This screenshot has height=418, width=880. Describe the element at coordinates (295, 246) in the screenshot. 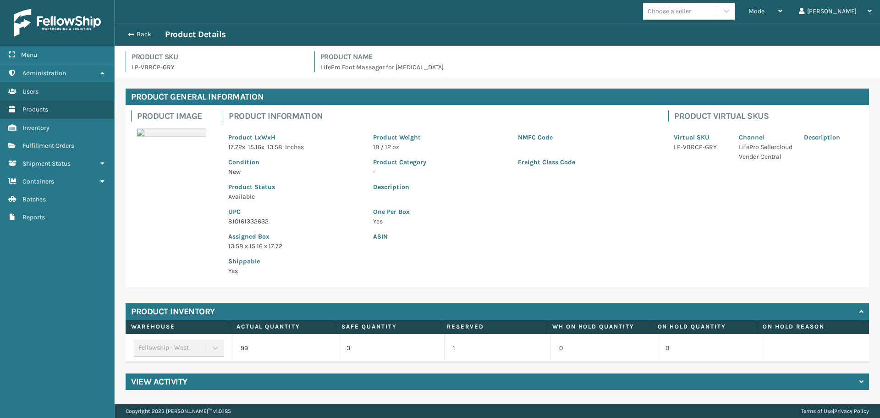

I see `p: 13.58 x 15.16 x 17.72` at that location.